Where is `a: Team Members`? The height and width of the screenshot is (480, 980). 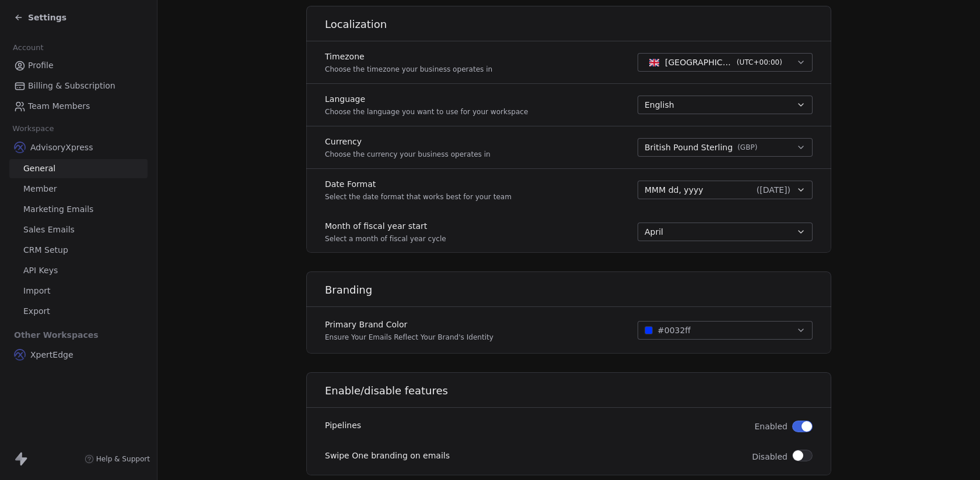 a: Team Members is located at coordinates (78, 106).